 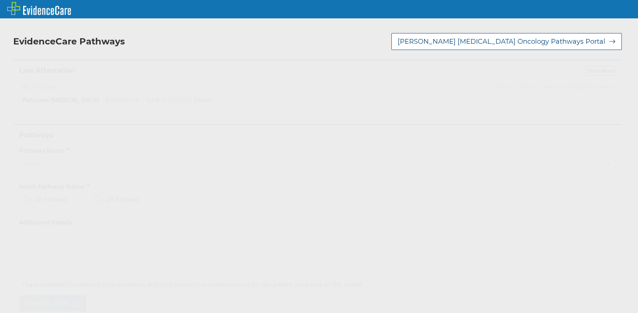 What do you see at coordinates (600, 71) in the screenshot?
I see `span: View More` at bounding box center [600, 71].